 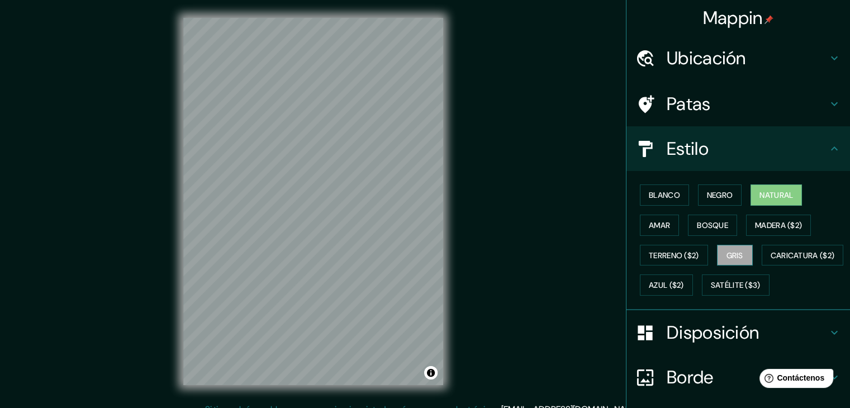 I want to click on font: Madera ($2), so click(x=779, y=225).